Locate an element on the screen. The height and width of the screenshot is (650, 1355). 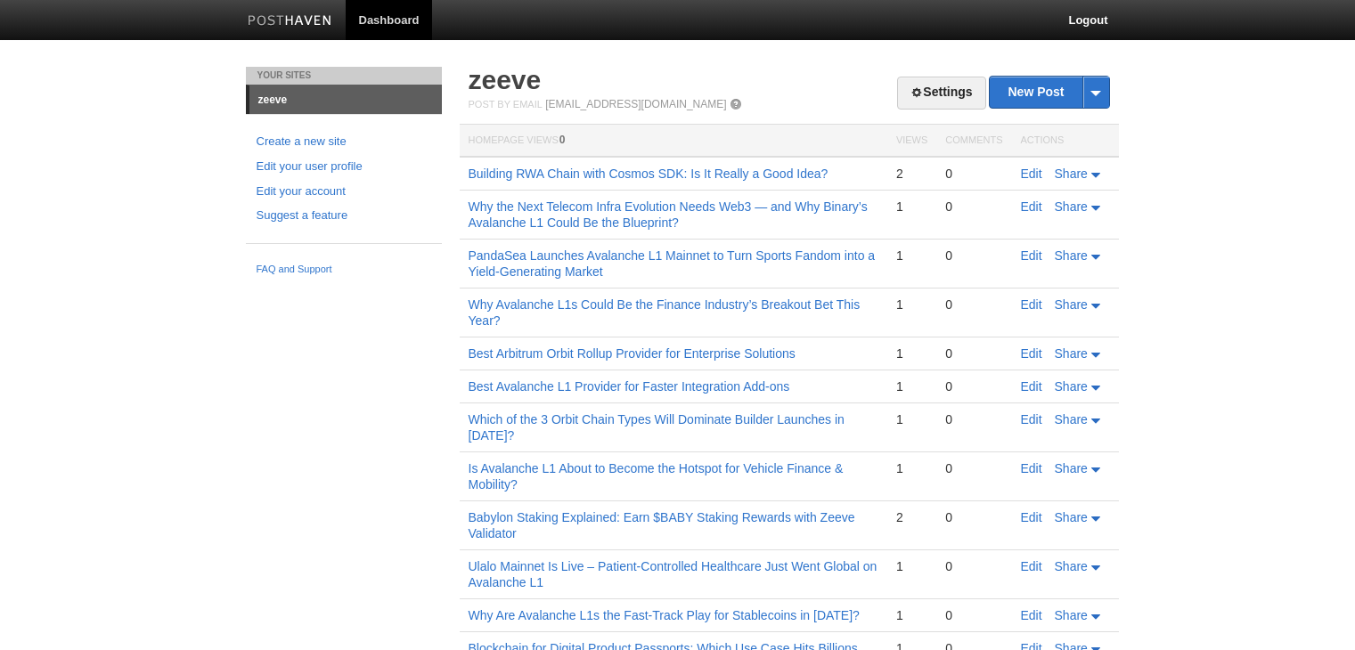
th: Actions is located at coordinates (1065, 141).